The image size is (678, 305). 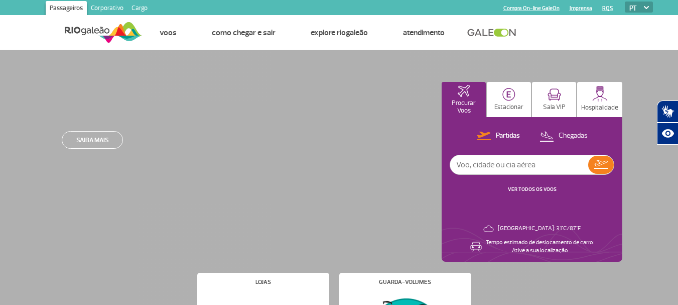 What do you see at coordinates (554, 94) in the screenshot?
I see `img: vipRoom.svg` at bounding box center [554, 94].